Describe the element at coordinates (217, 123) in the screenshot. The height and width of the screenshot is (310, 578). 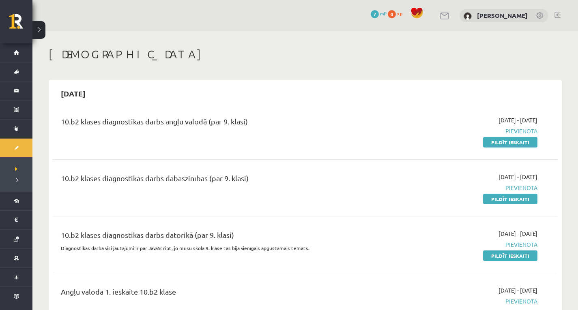
I see `div: 10.b2 klases diagnostikas darbs angļu valodā (par 9. klasi)` at that location.